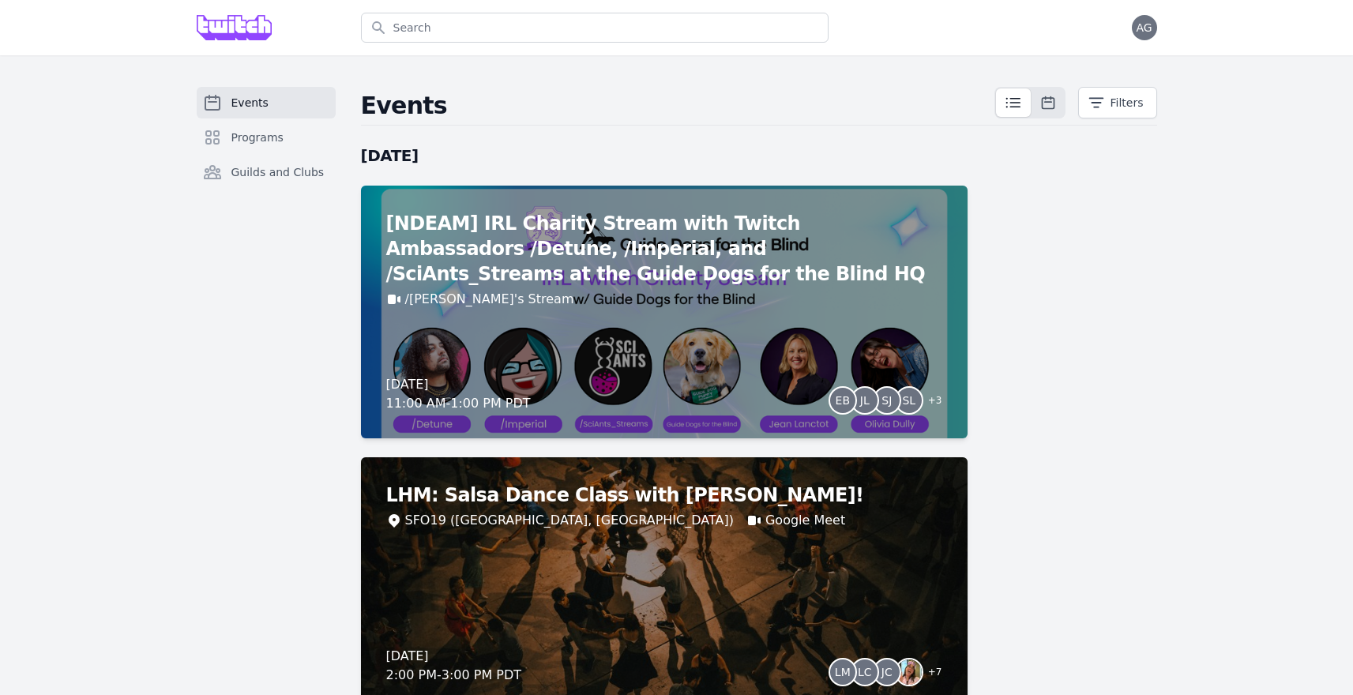 This screenshot has height=695, width=1353. I want to click on span: Events, so click(250, 103).